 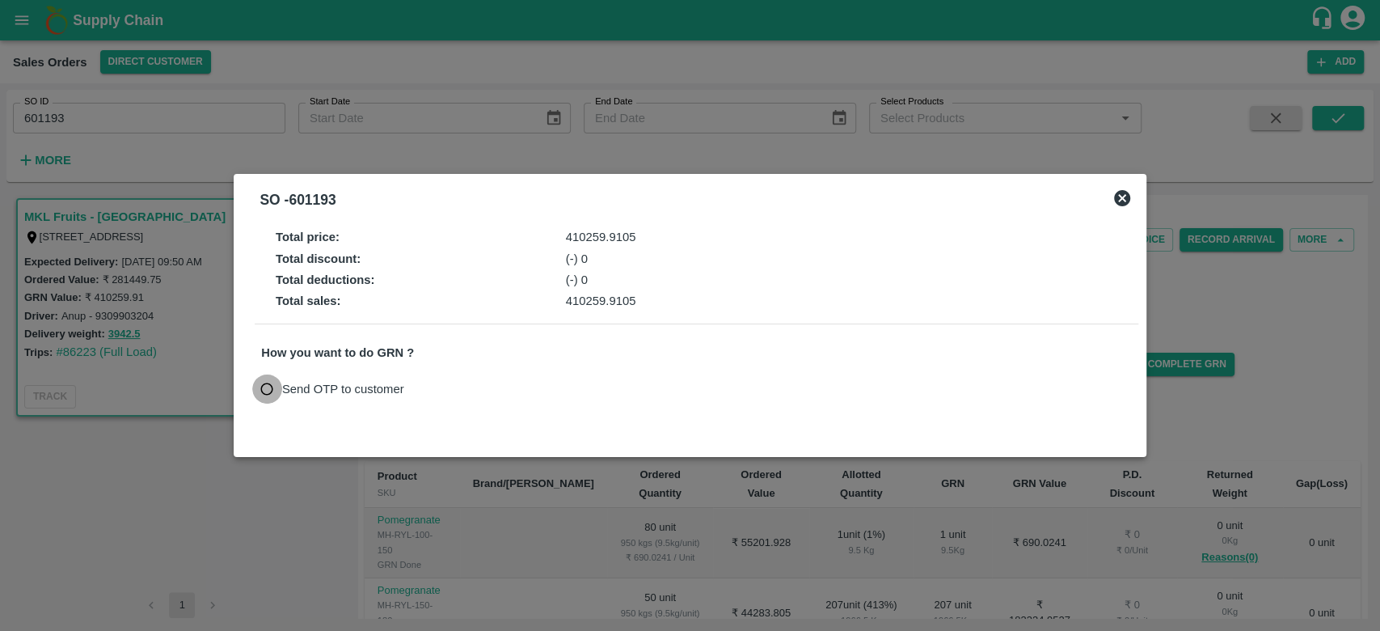 What do you see at coordinates (307, 237) in the screenshot?
I see `strong: Total price :` at bounding box center [307, 237].